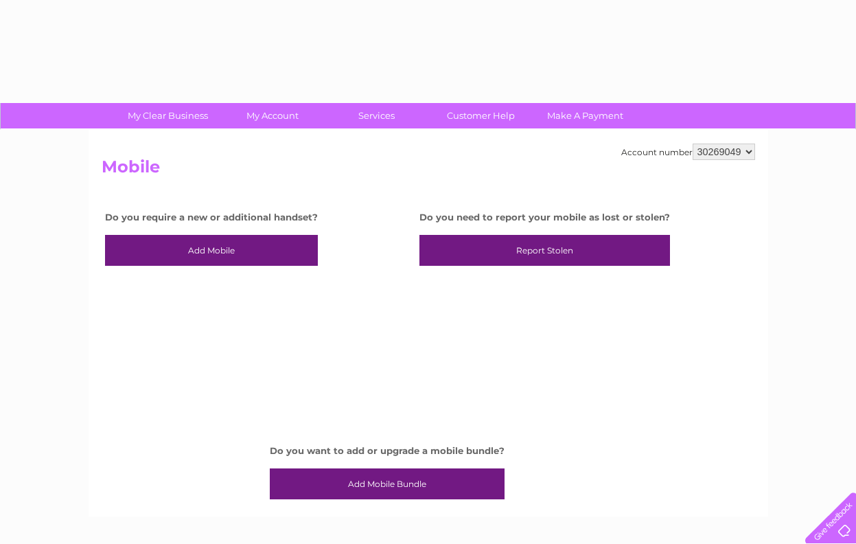  What do you see at coordinates (211, 251) in the screenshot?
I see `a: Add Mobile` at bounding box center [211, 251].